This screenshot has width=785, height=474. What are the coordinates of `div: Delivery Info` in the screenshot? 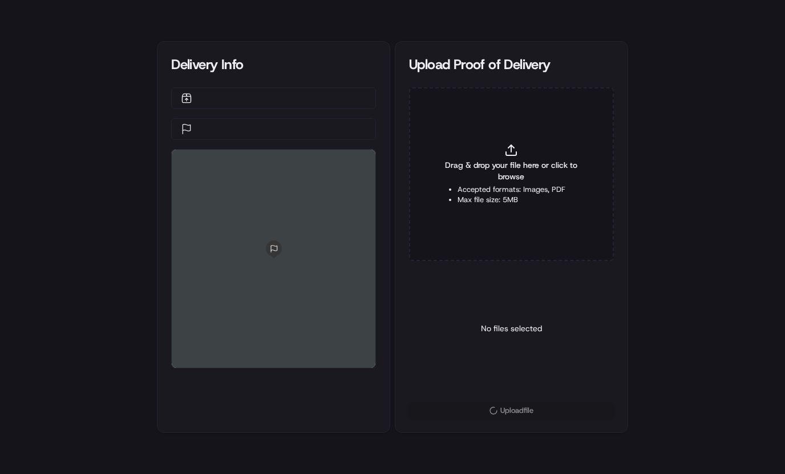 It's located at (273, 64).